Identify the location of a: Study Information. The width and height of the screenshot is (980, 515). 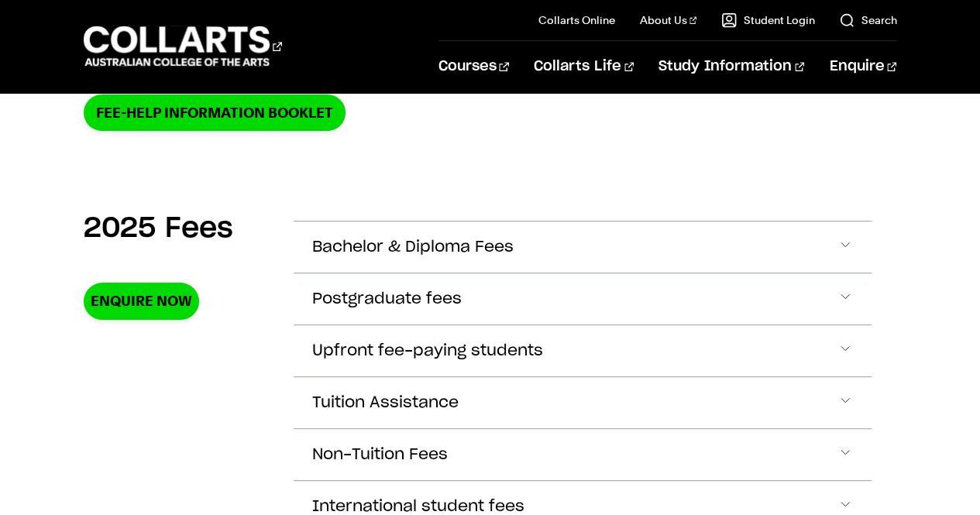
(731, 67).